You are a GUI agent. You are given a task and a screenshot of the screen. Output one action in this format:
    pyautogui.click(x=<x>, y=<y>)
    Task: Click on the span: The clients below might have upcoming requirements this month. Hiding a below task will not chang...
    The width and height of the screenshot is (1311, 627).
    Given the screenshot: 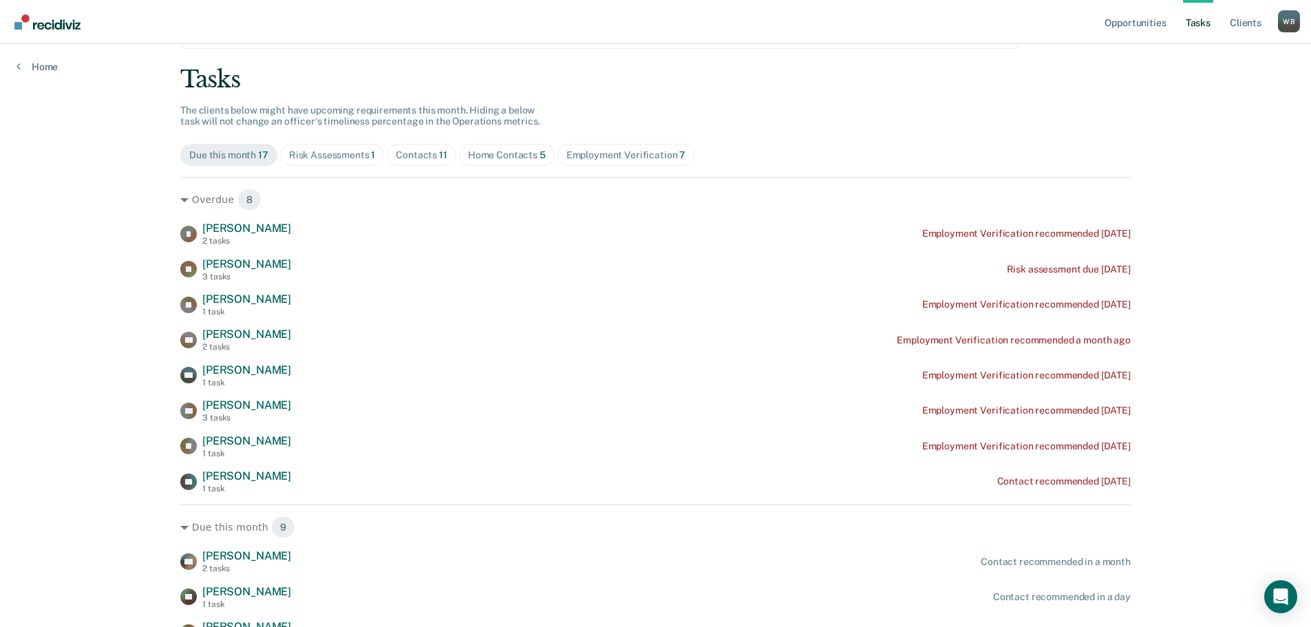 What is the action you would take?
    pyautogui.click(x=360, y=116)
    